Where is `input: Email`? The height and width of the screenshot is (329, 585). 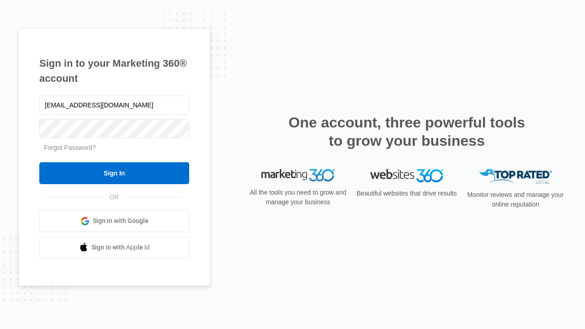
input: Email is located at coordinates (114, 105).